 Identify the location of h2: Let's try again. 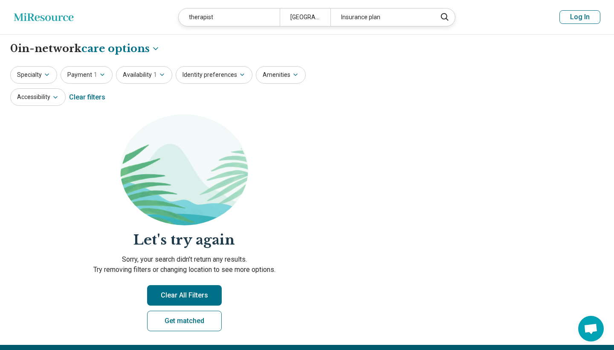
(184, 240).